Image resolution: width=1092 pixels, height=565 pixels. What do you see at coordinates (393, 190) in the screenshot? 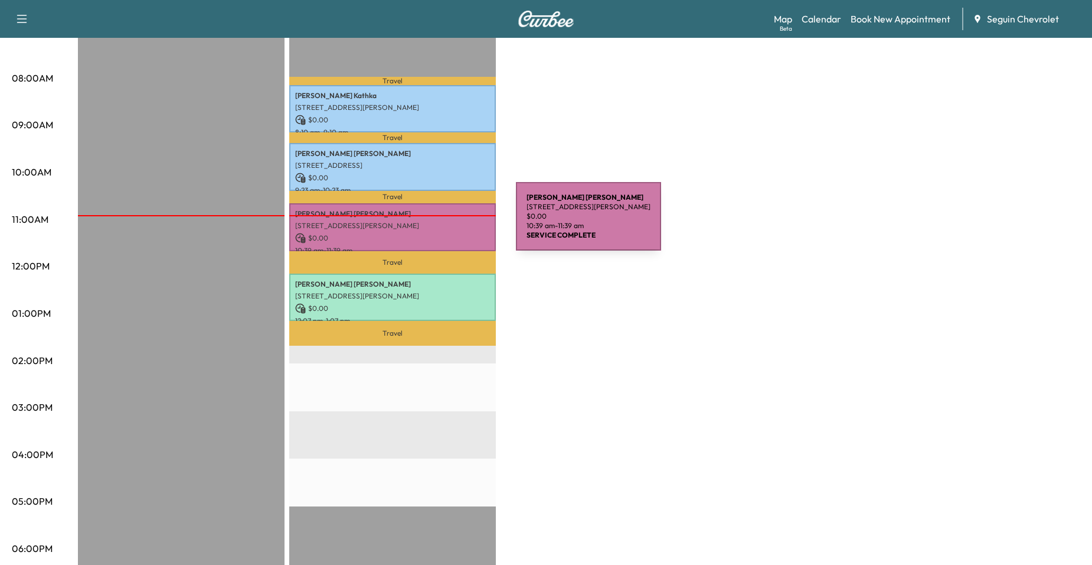
I see `p: 9:23 am - 10:23 am` at bounding box center [393, 190].